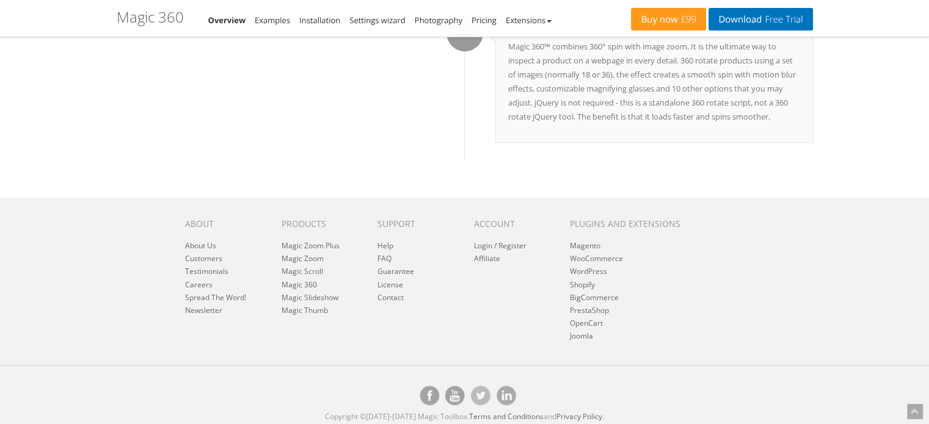  Describe the element at coordinates (500, 246) in the screenshot. I see `a: Login / Register` at that location.